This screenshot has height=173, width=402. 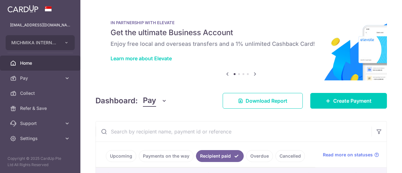 What do you see at coordinates (41, 139) in the screenshot?
I see `span: Settings` at bounding box center [41, 139].